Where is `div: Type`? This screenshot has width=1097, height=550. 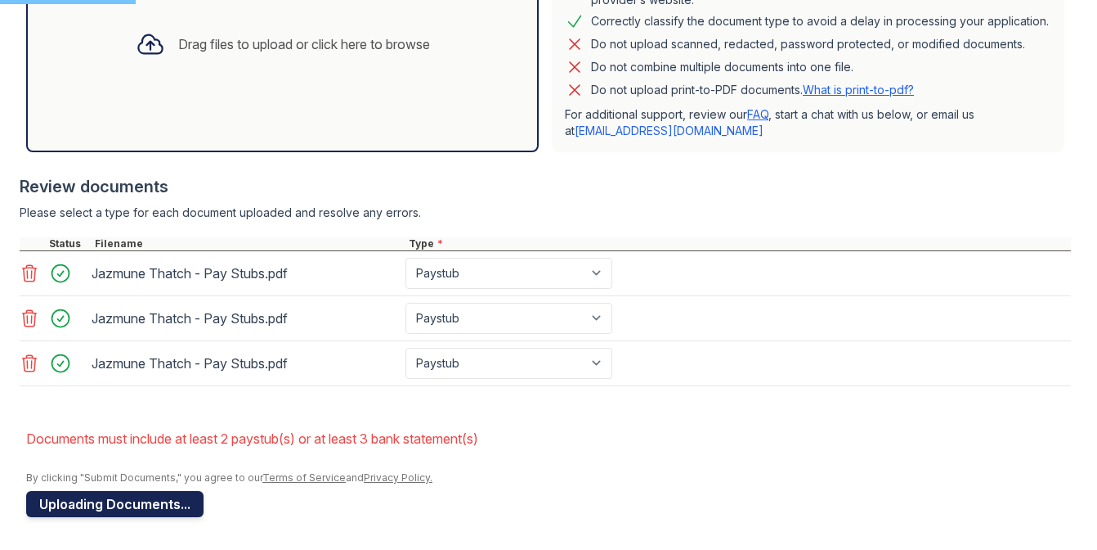
div: Type is located at coordinates (738, 244).